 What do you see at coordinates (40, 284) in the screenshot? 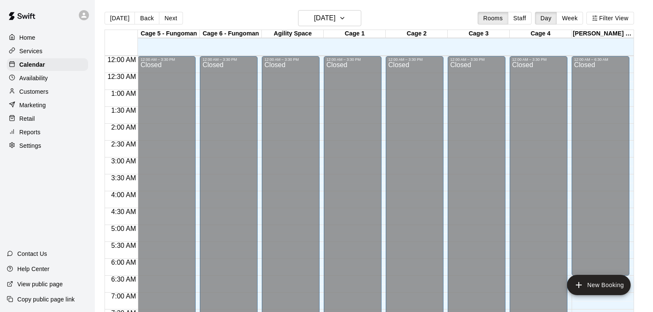
I see `p: View public page` at bounding box center [40, 284].